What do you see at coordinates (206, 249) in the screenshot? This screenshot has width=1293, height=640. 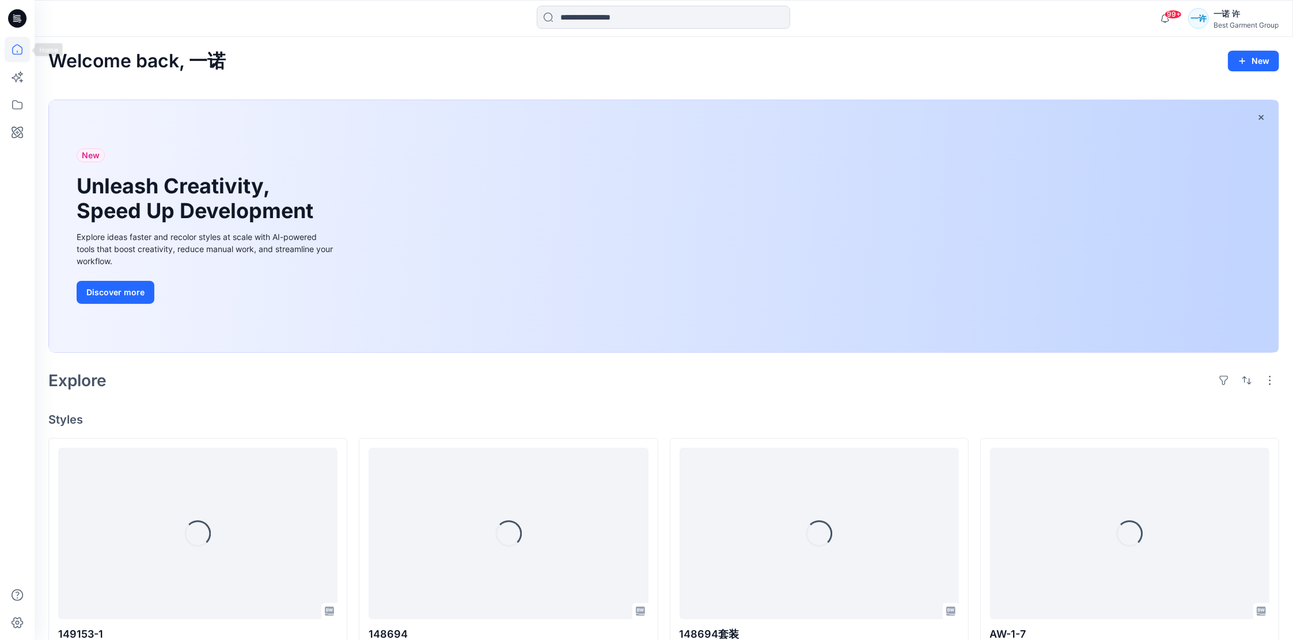 I see `div: Explore ideas faster and recolor styles at scale with AI-powered tools that boost creativity, red...` at bounding box center [206, 249].